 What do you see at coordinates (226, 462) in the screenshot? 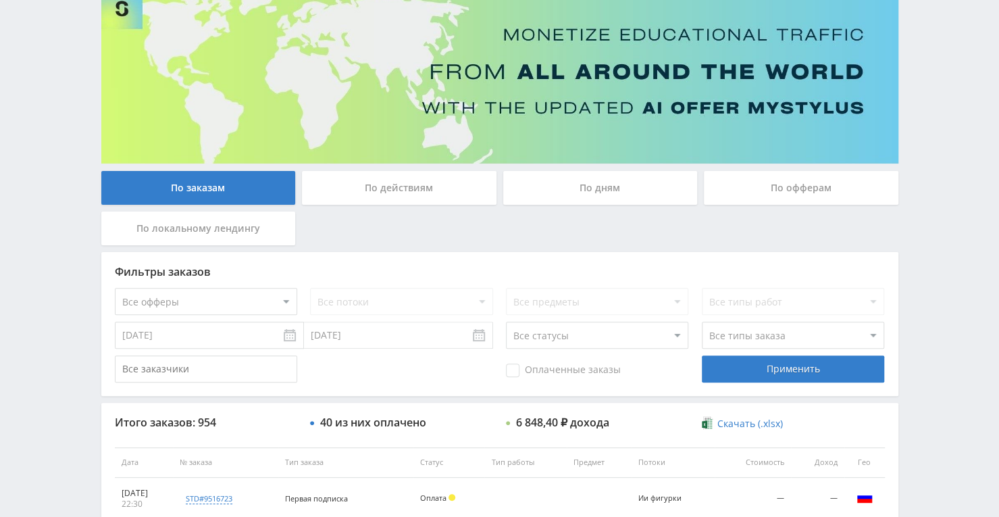
I see `th: № заказа` at bounding box center [226, 462].